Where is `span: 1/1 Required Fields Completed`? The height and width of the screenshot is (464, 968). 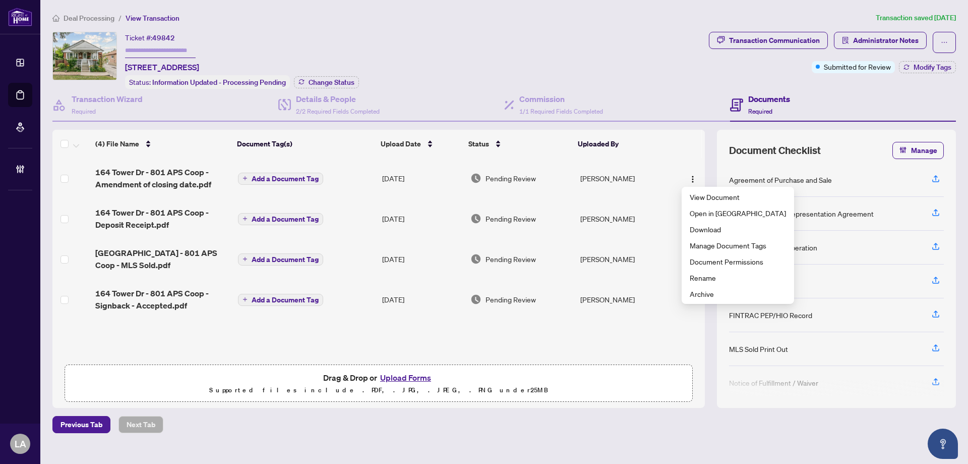 span: 1/1 Required Fields Completed is located at coordinates (561, 111).